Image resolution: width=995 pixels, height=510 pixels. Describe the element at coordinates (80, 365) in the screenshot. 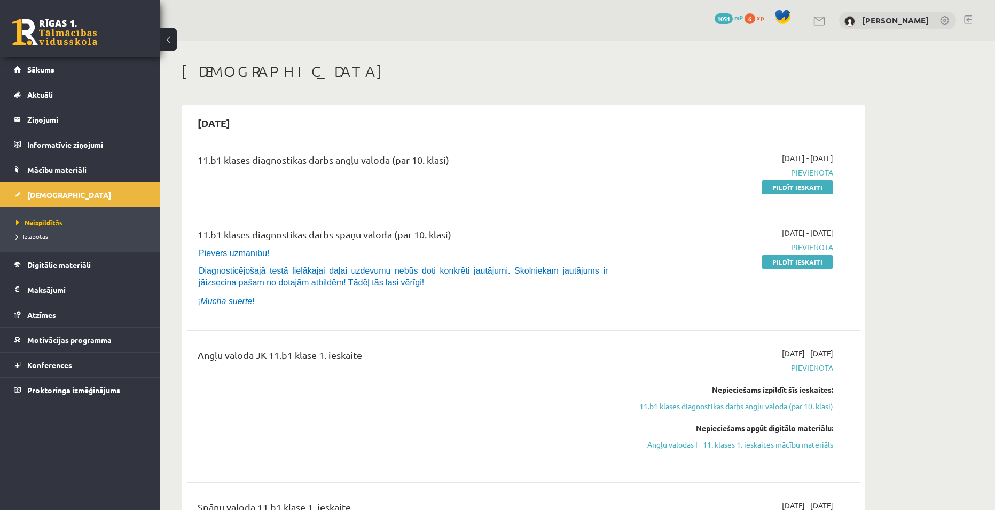

I see `a: Konferences` at that location.